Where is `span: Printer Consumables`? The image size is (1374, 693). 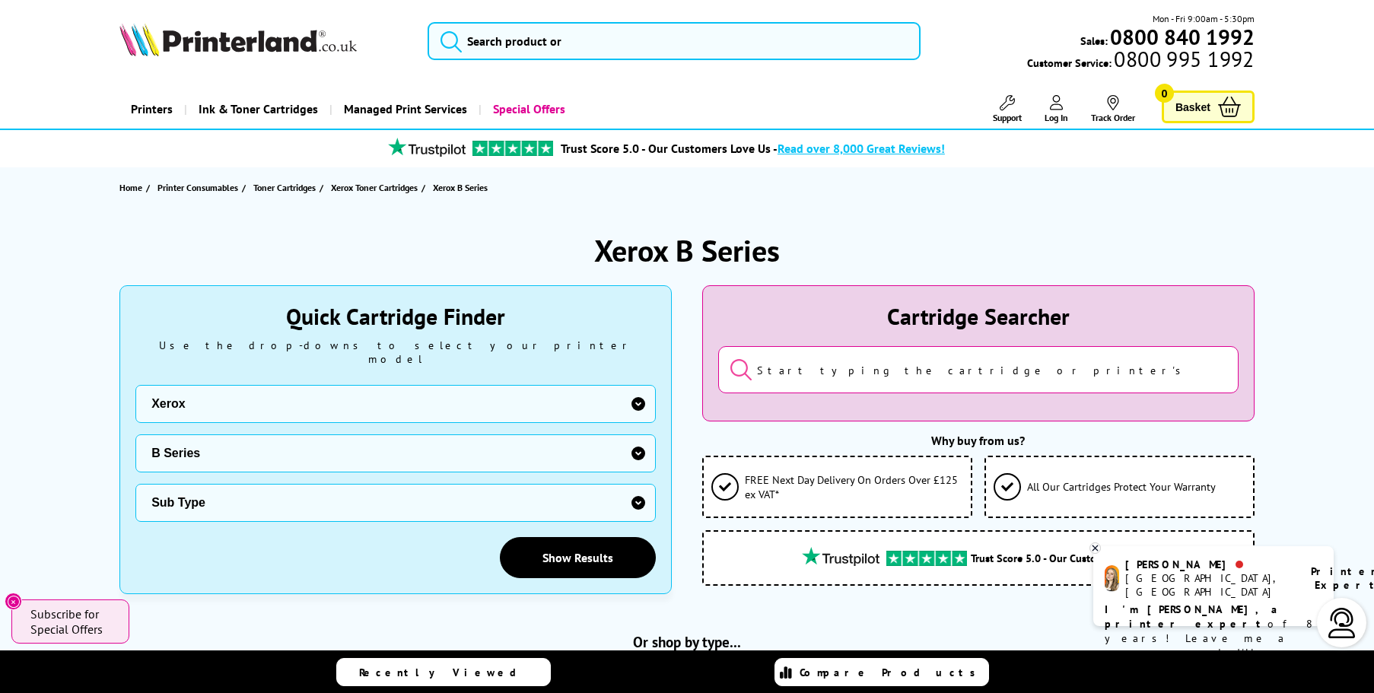 span: Printer Consumables is located at coordinates (198, 187).